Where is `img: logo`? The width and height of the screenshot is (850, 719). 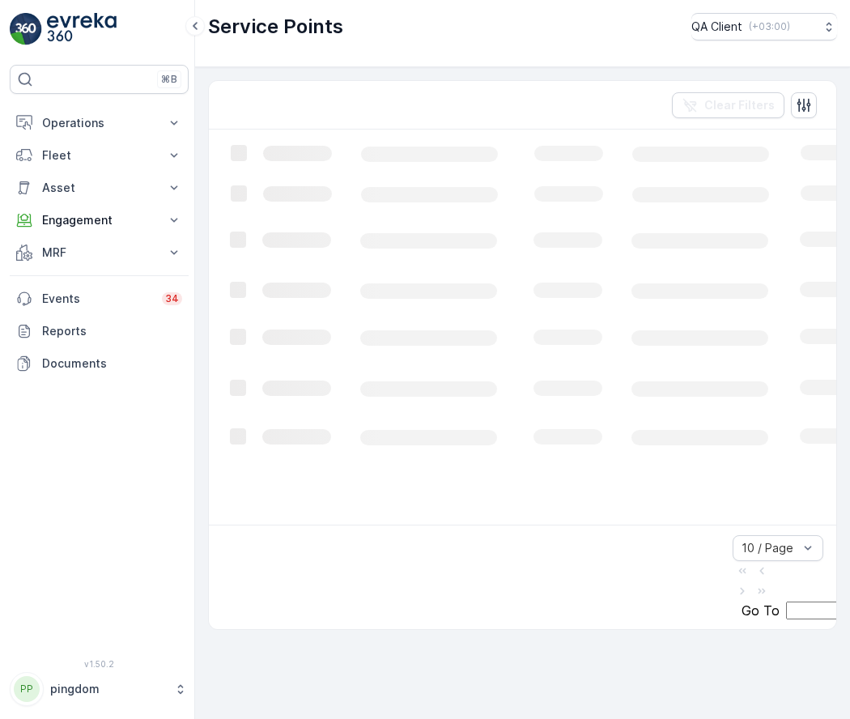 img: logo is located at coordinates (26, 29).